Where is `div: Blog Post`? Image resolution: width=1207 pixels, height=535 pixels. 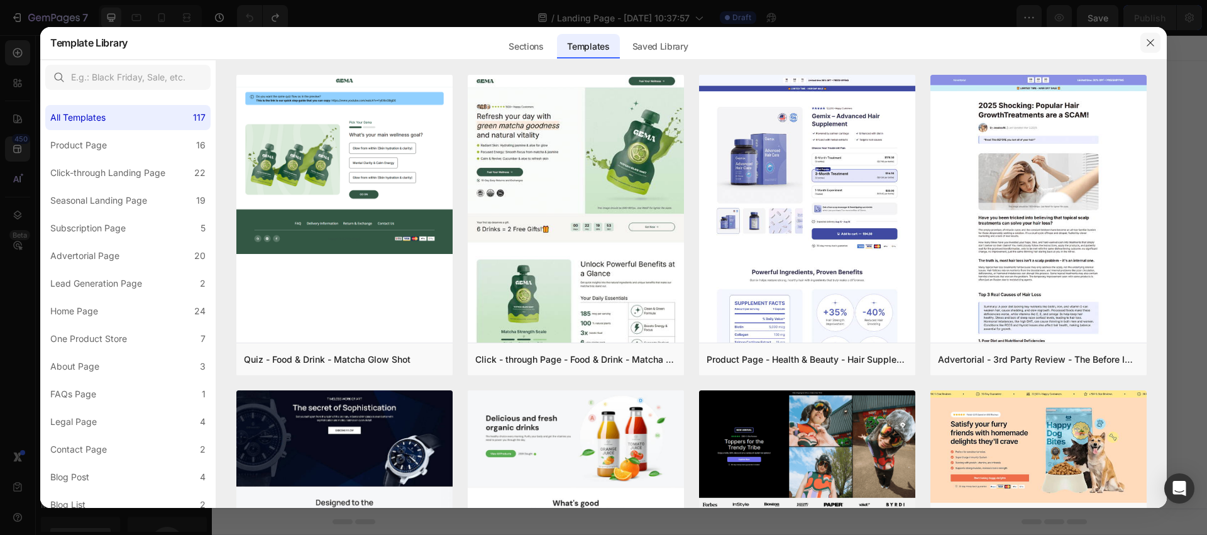
div: Blog Post is located at coordinates (70, 477).